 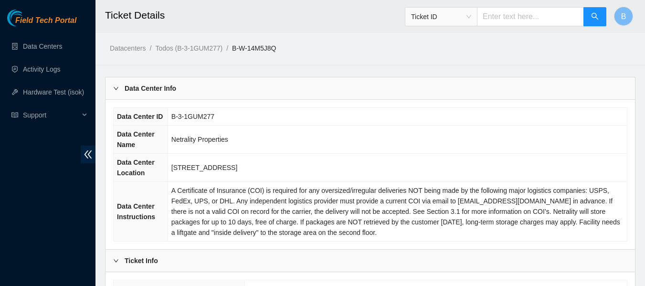 I want to click on a: Akamai TechnologiesField Tech Portal, so click(x=42, y=23).